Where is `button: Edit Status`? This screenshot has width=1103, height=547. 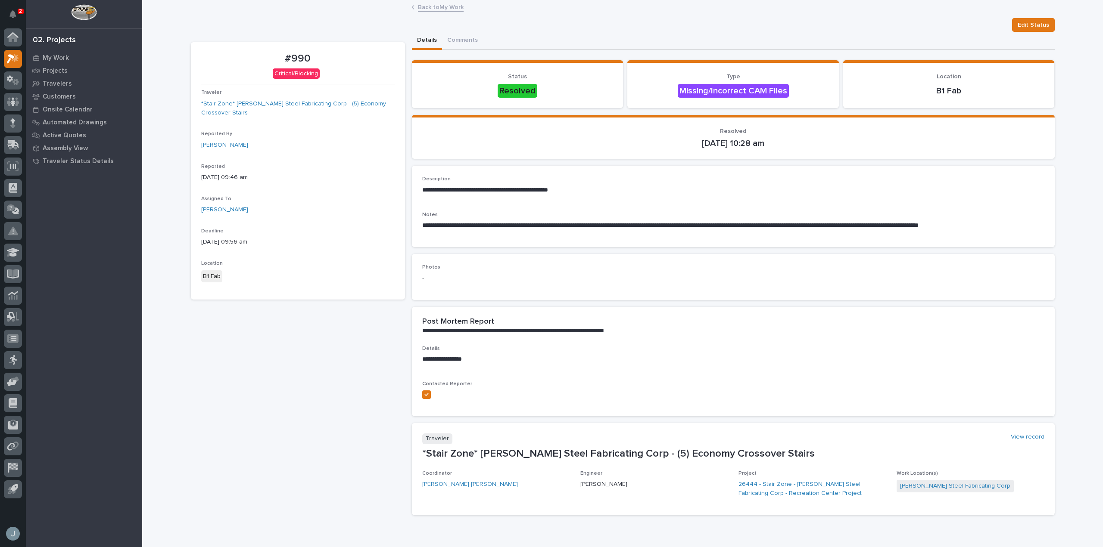 button: Edit Status is located at coordinates (1033, 25).